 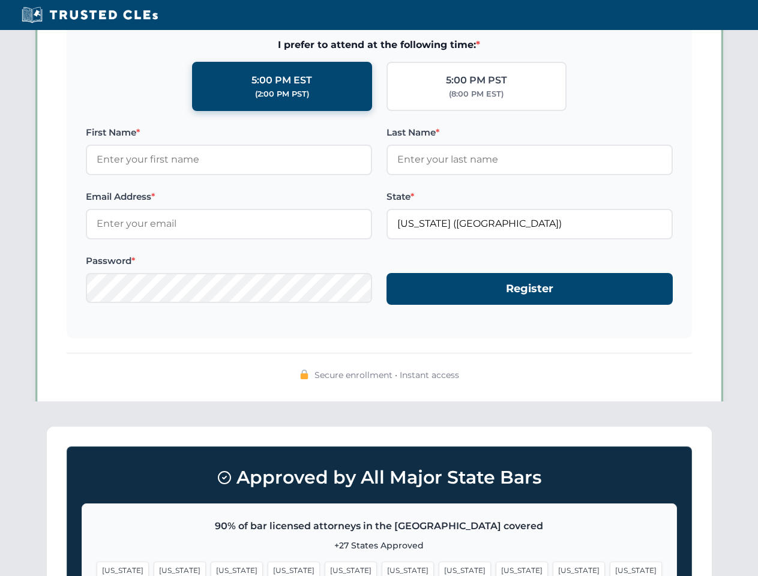 I want to click on img: Trusted CLEs, so click(x=89, y=15).